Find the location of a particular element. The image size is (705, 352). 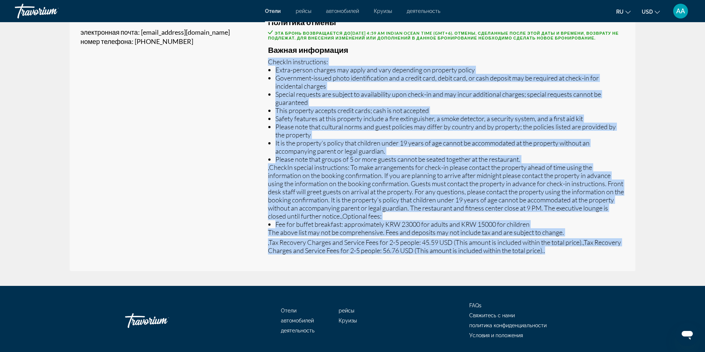

a: Свяжитесь с нами is located at coordinates (492, 316).